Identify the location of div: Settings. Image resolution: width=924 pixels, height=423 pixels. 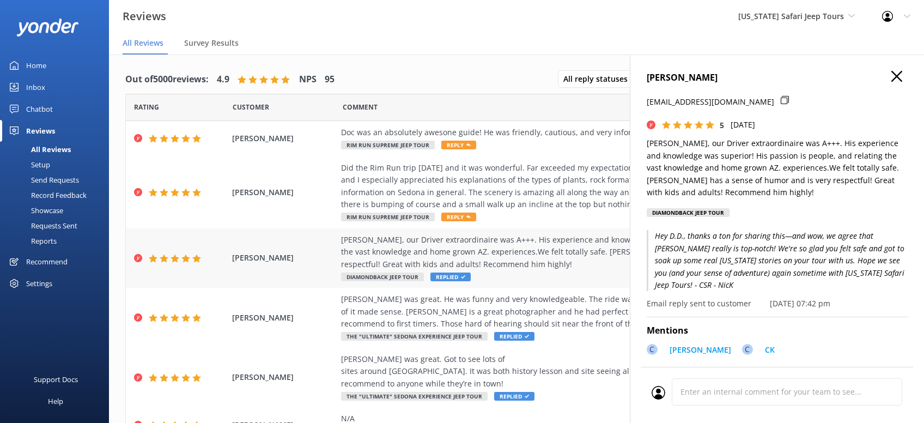
(39, 283).